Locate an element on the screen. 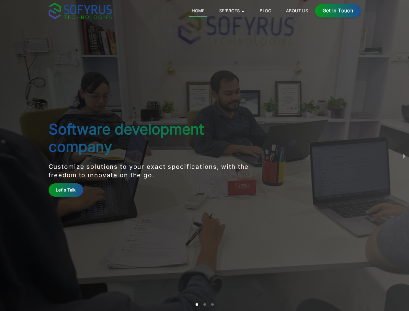  a: Services 🞃 is located at coordinates (232, 11).